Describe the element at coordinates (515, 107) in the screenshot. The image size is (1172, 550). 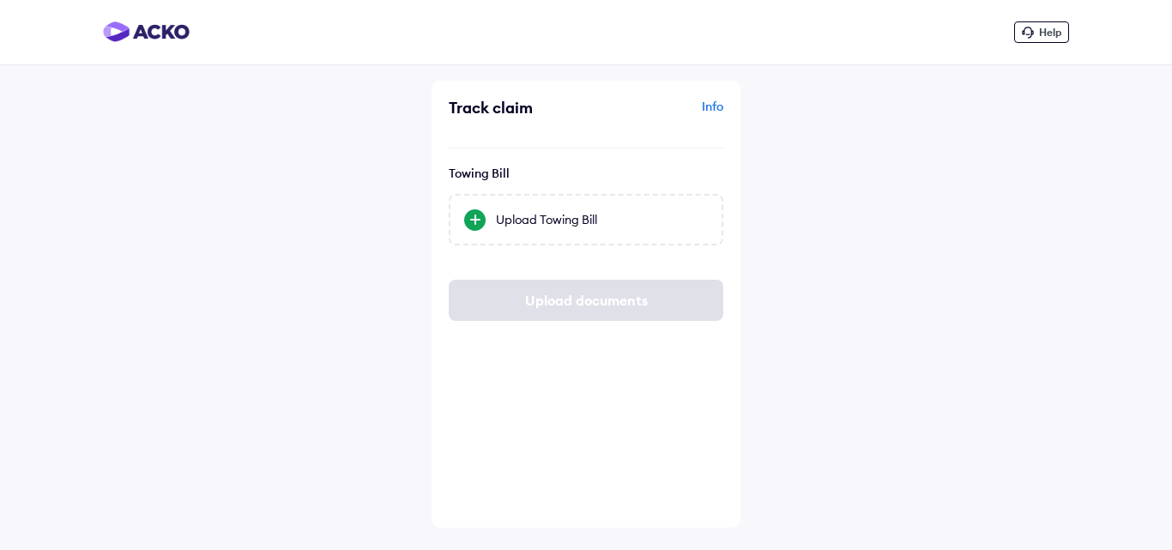
I see `div: Track claim` at that location.